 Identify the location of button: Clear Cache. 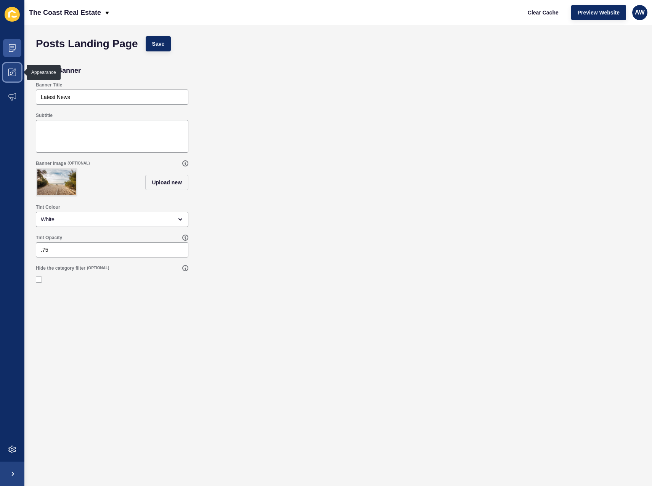
(543, 13).